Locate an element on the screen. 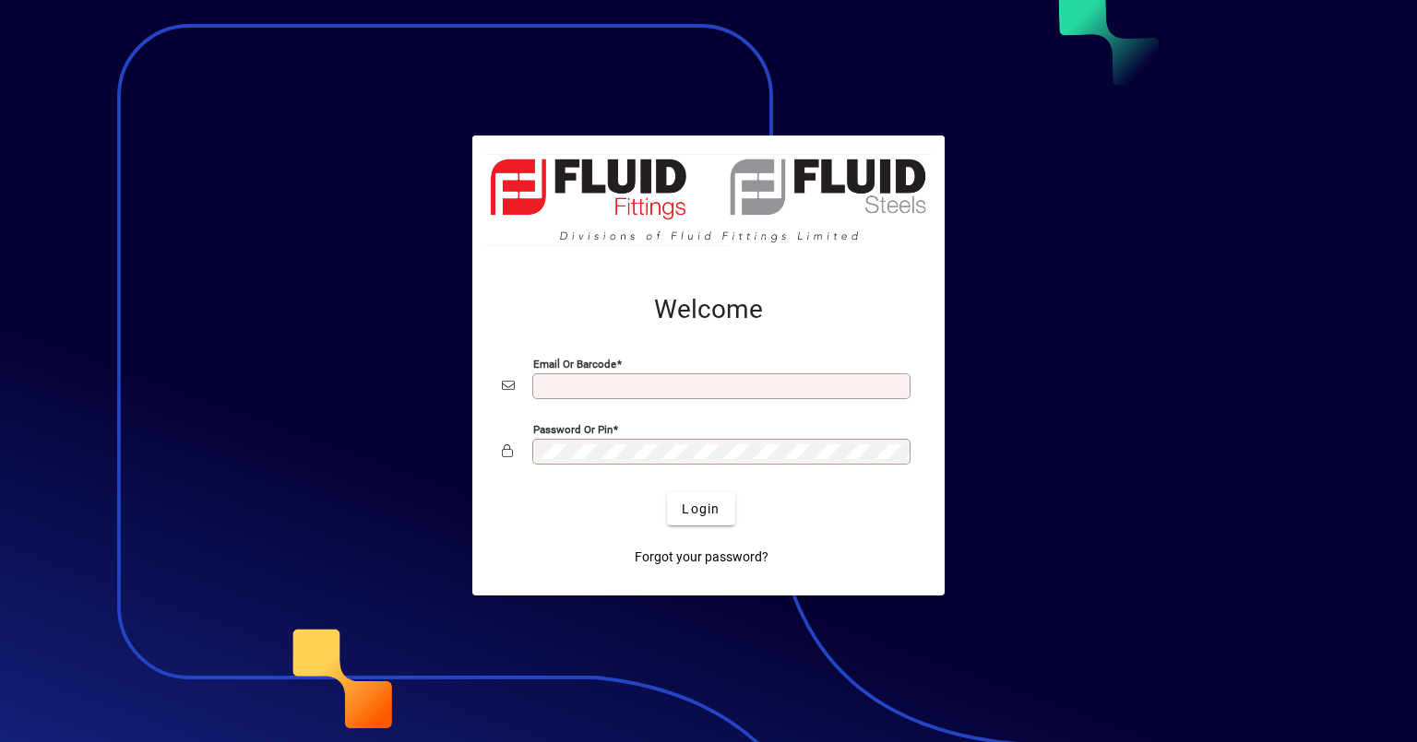 The width and height of the screenshot is (1417, 742). mat-label: Password or Pin is located at coordinates (573, 430).